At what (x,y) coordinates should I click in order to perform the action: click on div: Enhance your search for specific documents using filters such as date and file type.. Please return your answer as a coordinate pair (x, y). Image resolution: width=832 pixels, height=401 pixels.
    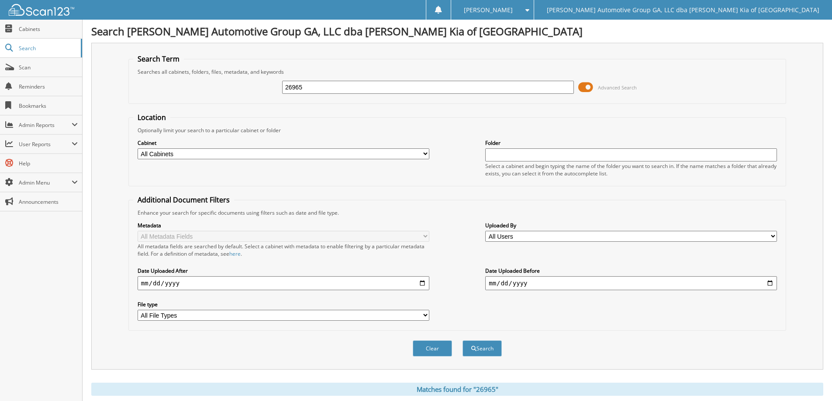
    Looking at the image, I should click on (457, 213).